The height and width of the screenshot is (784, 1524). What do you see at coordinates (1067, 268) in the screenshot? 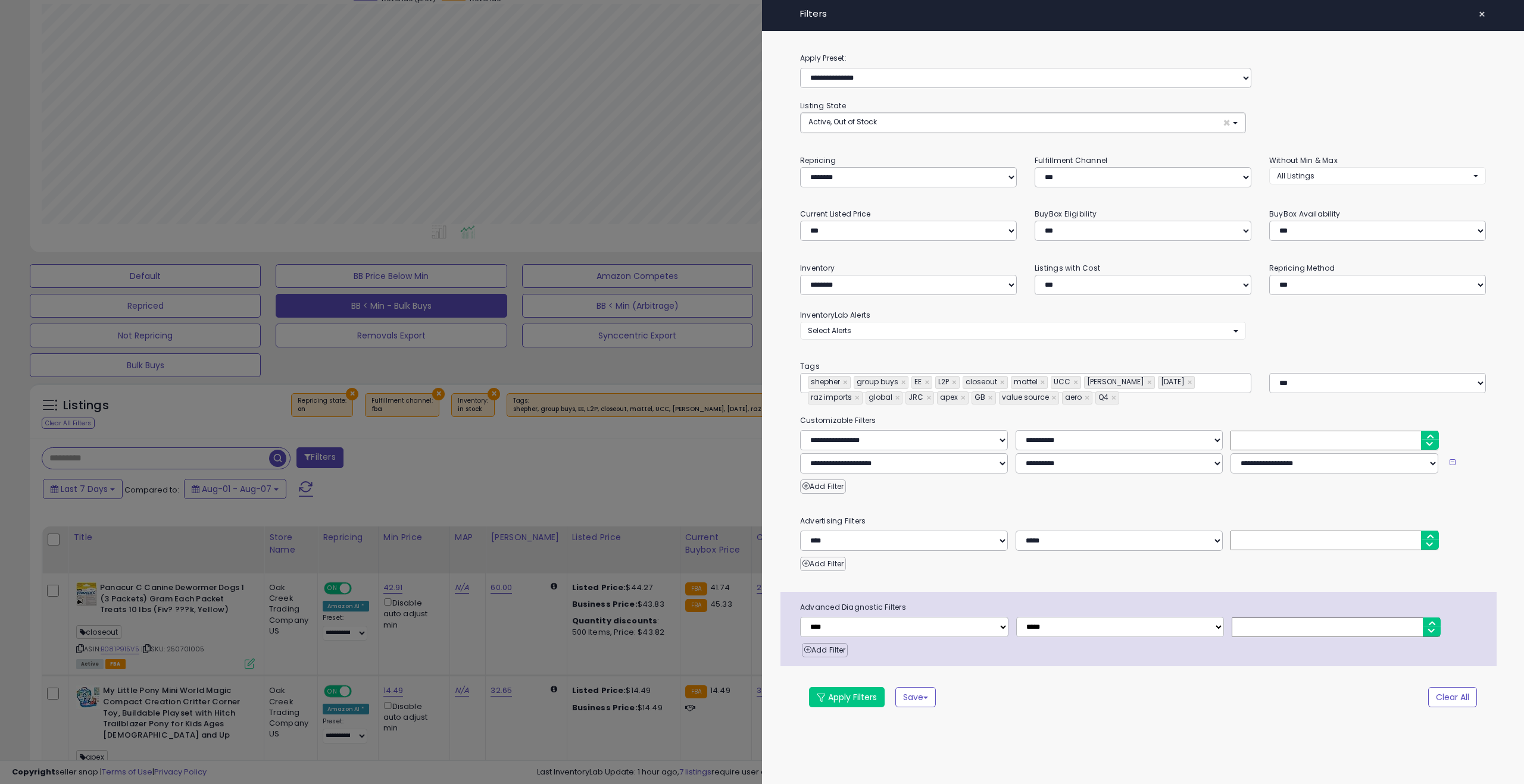
I see `small: Listings with Cost` at bounding box center [1067, 268].